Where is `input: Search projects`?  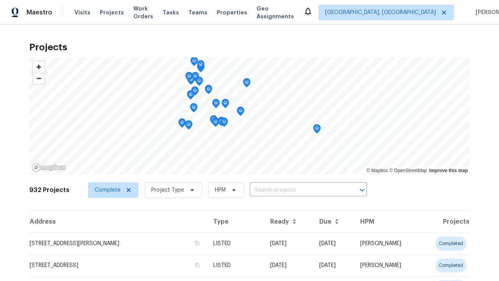
input: Search projects is located at coordinates (298, 190).